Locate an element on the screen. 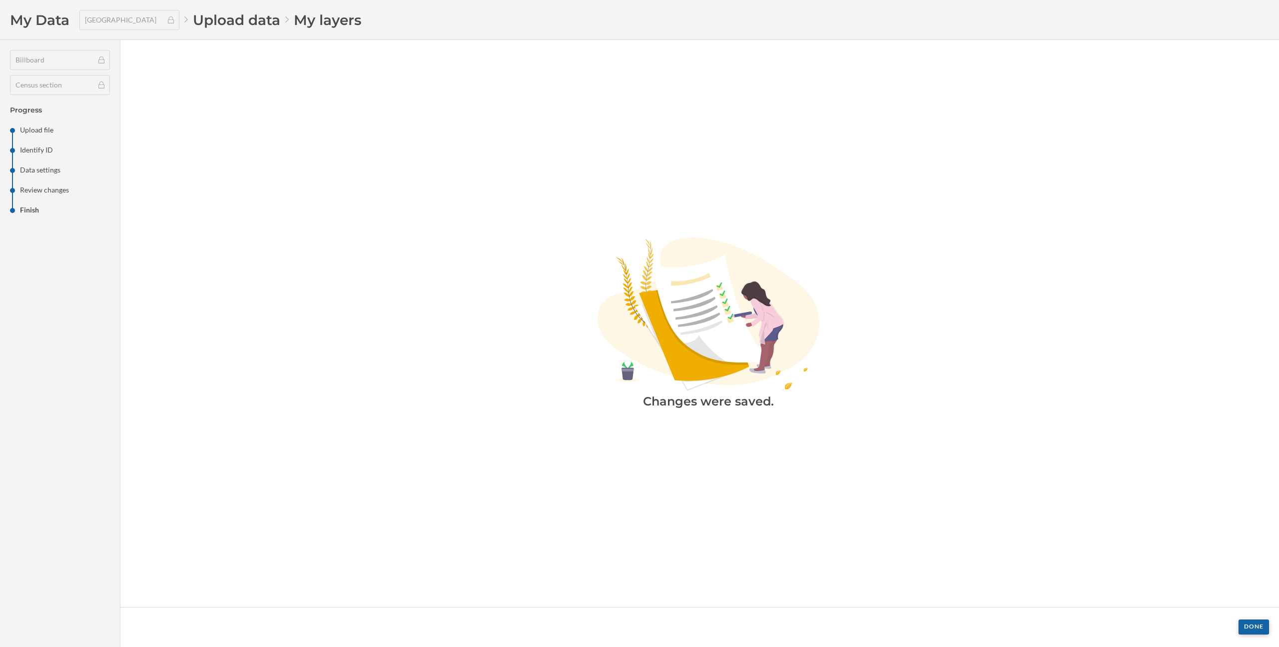  li: Review changes is located at coordinates (60, 190).